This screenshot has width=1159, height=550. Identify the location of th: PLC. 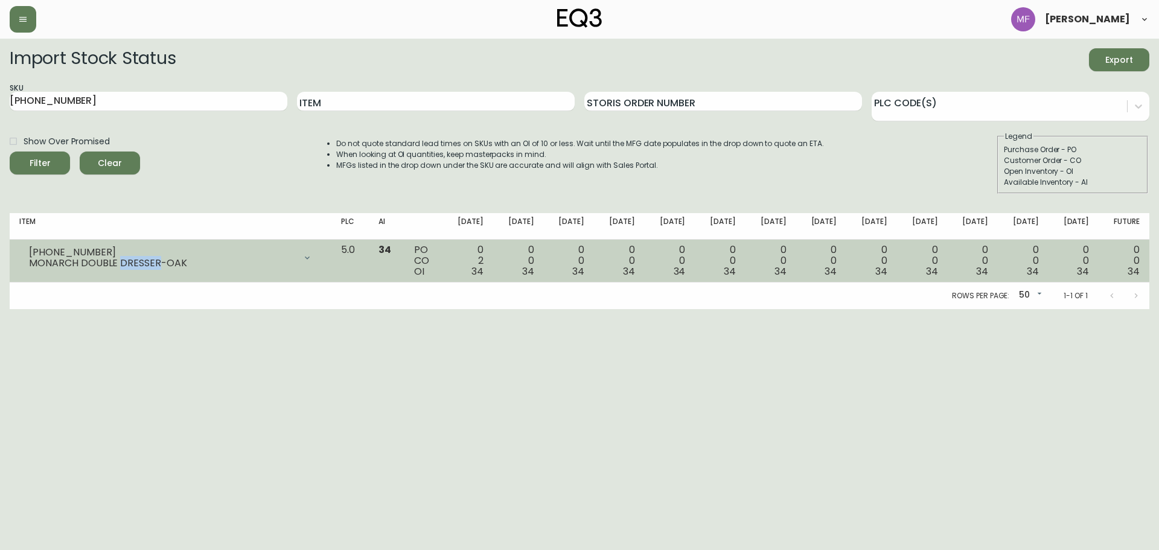
(349, 226).